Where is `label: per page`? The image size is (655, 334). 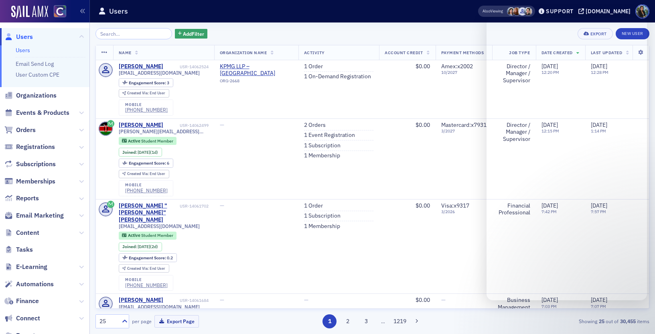 label: per page is located at coordinates (142, 321).